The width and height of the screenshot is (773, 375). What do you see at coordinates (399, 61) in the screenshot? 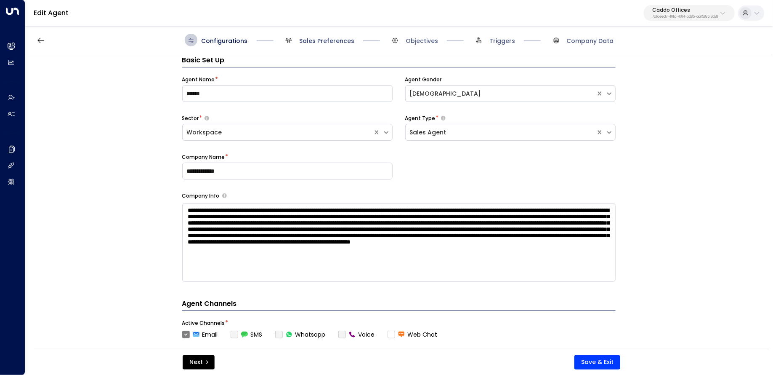
I see `h3: Basic Set Up` at bounding box center [399, 61].